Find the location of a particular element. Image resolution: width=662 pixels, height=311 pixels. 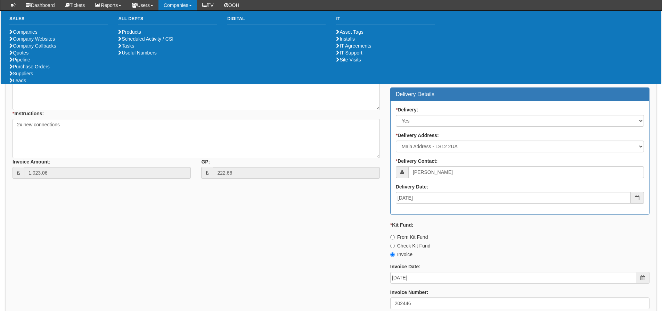

a: Tasks is located at coordinates (126, 46).